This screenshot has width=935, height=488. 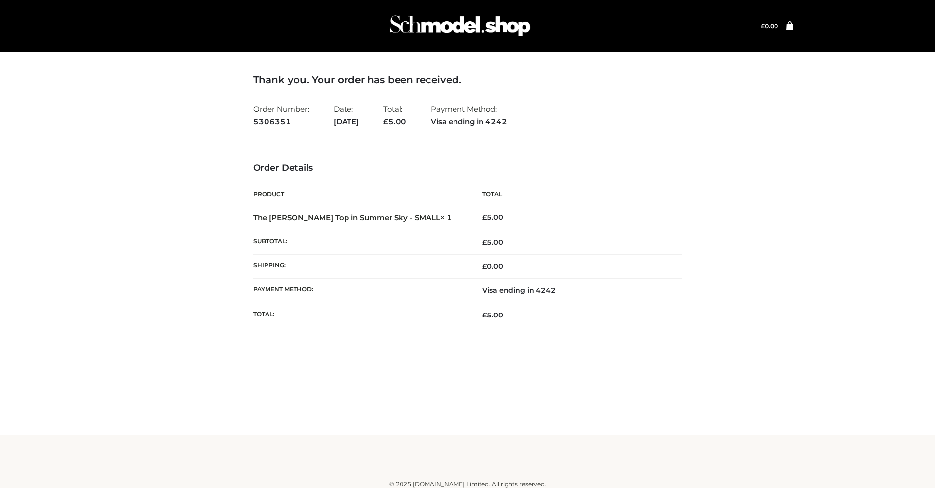 I want to click on h3: Thank you. Your order has been received., so click(x=468, y=80).